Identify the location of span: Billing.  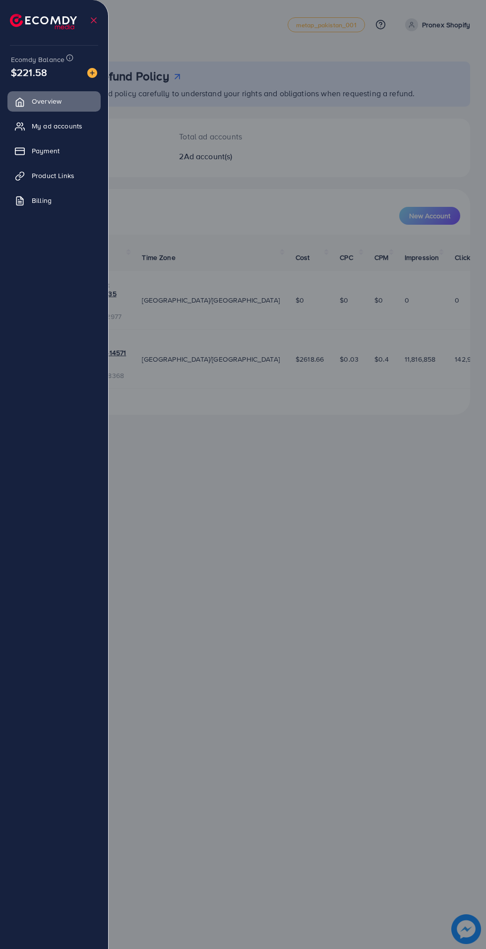
(42, 200).